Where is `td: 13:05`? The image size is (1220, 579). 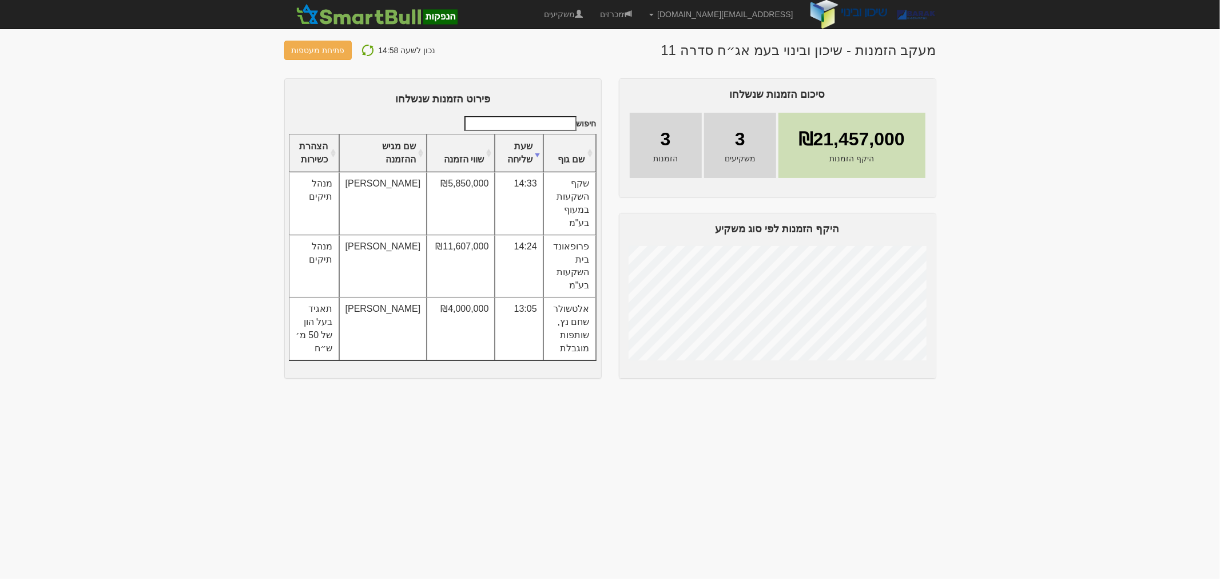
td: 13:05 is located at coordinates (519, 328).